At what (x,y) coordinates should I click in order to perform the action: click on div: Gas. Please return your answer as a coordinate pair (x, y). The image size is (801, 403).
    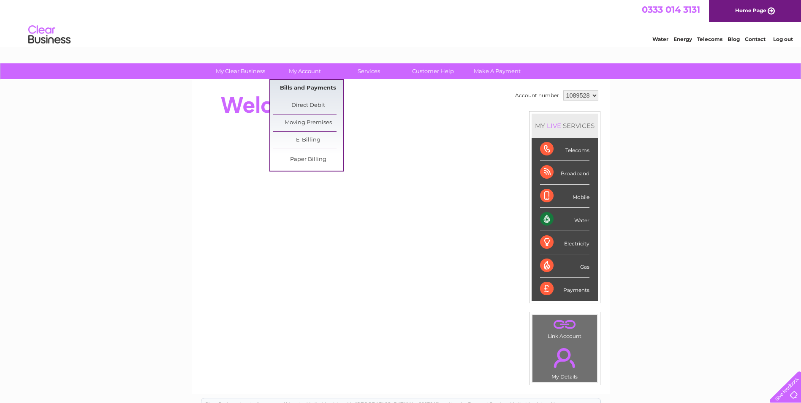
    Looking at the image, I should click on (564, 265).